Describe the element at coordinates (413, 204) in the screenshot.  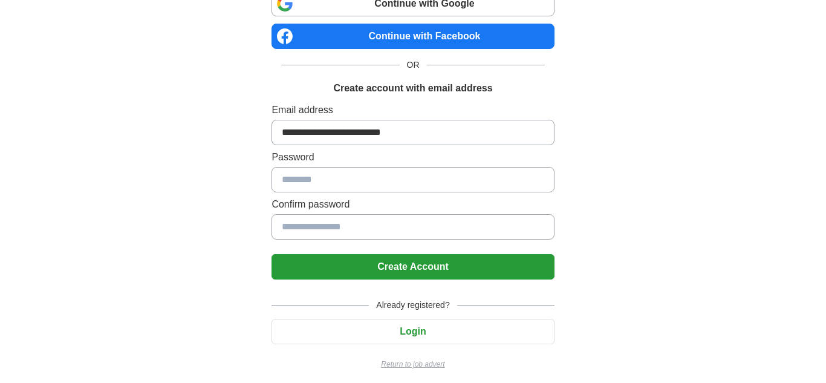
I see `label: Confirm password` at that location.